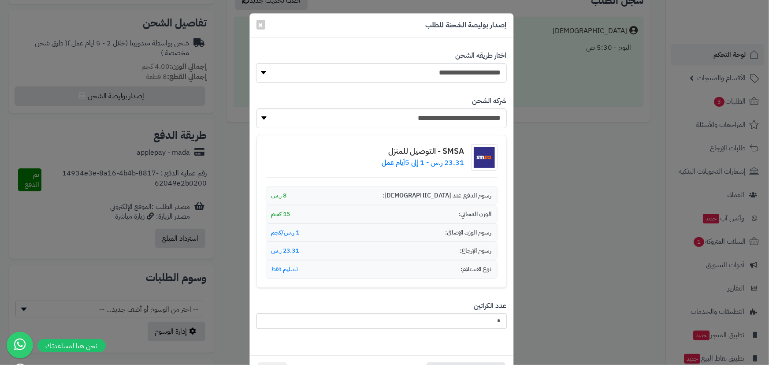  Describe the element at coordinates (468, 233) in the screenshot. I see `span: رسوم الوزن الإضافي:` at that location.